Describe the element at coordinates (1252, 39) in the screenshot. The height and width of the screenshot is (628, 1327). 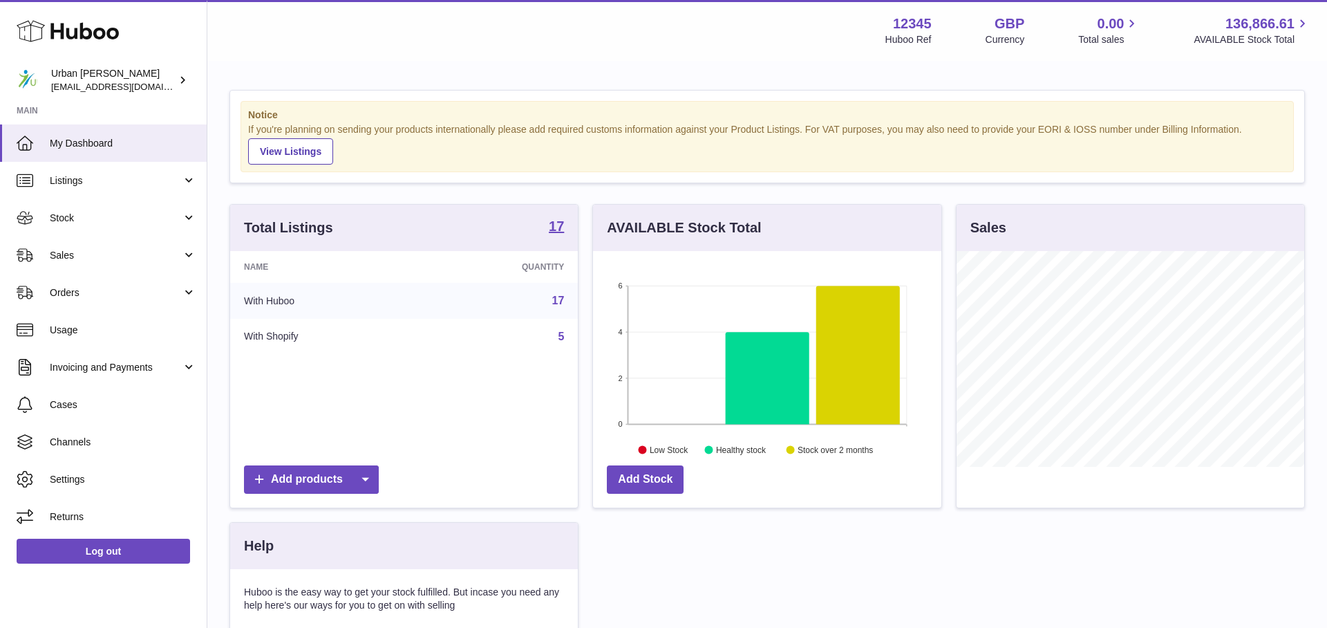
I see `span: AVAILABLE Stock Total` at that location.